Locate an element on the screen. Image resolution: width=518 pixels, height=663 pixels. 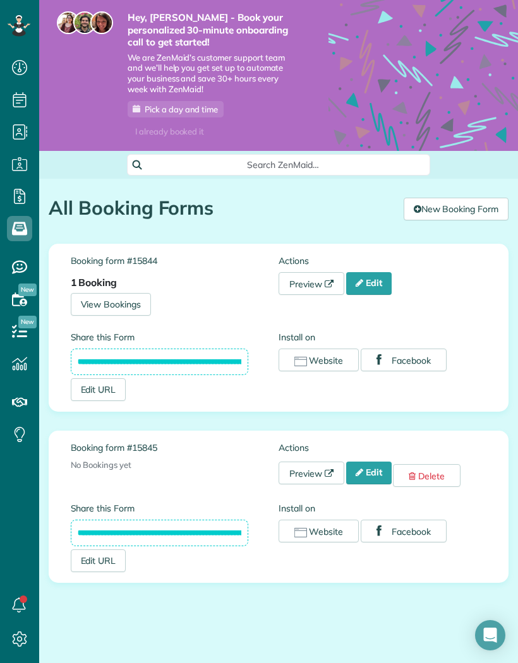
a: Delete is located at coordinates (426, 475).